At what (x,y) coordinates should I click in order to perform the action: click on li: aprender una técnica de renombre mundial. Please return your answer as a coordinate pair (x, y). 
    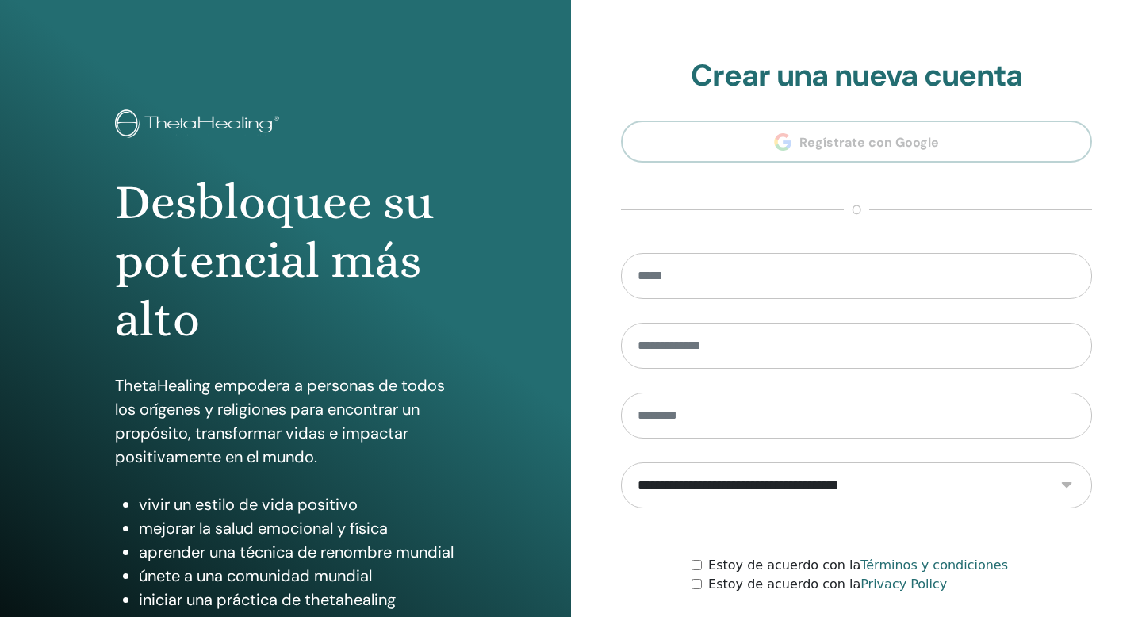
    Looking at the image, I should click on (297, 552).